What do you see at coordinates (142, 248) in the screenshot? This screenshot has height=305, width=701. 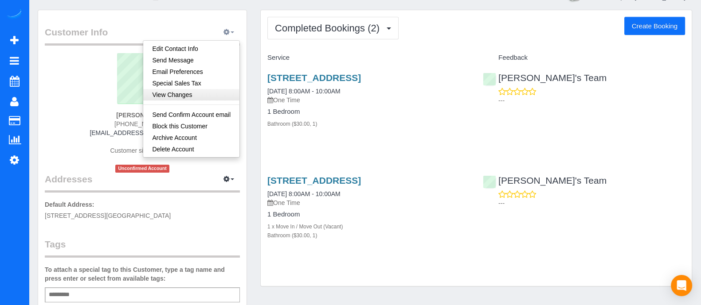 I see `legend: Tags` at bounding box center [142, 248].